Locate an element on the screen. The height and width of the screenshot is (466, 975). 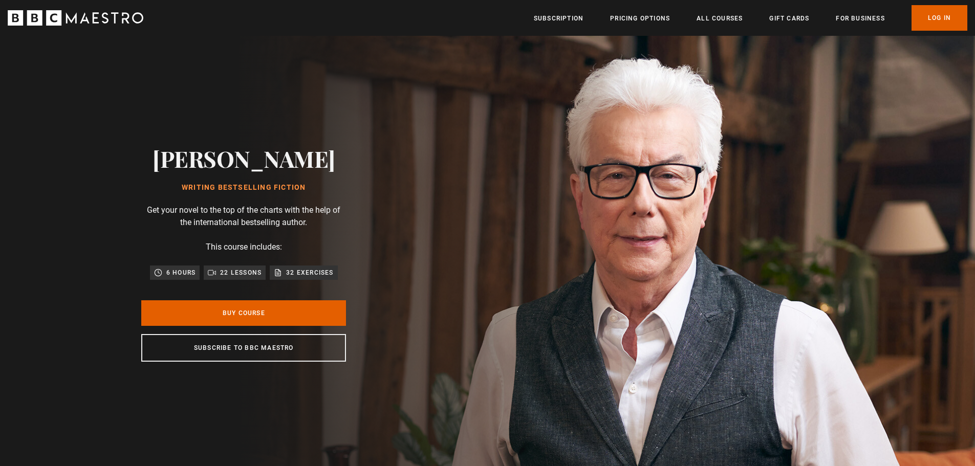
a: Log In is located at coordinates (940, 18).